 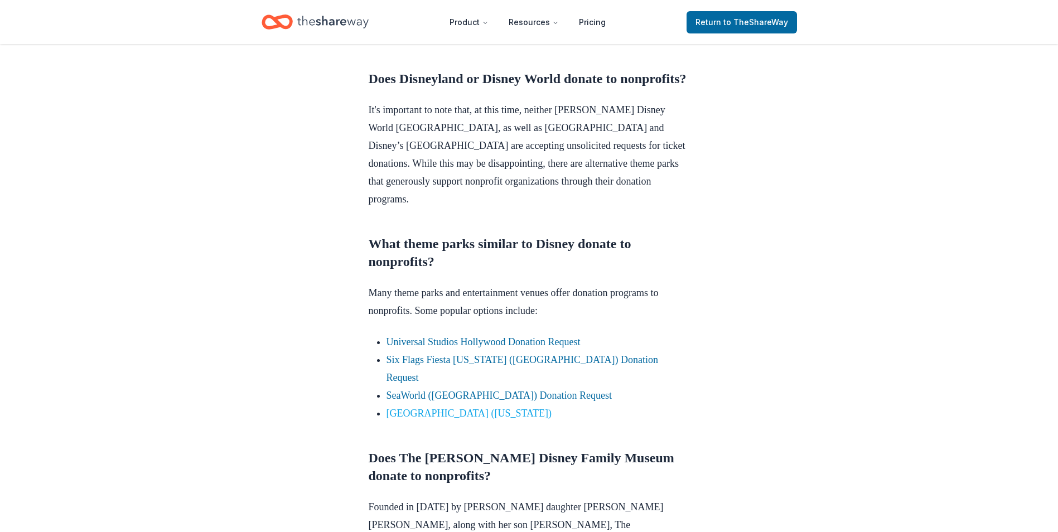 What do you see at coordinates (592, 22) in the screenshot?
I see `a: Pricing` at bounding box center [592, 22].